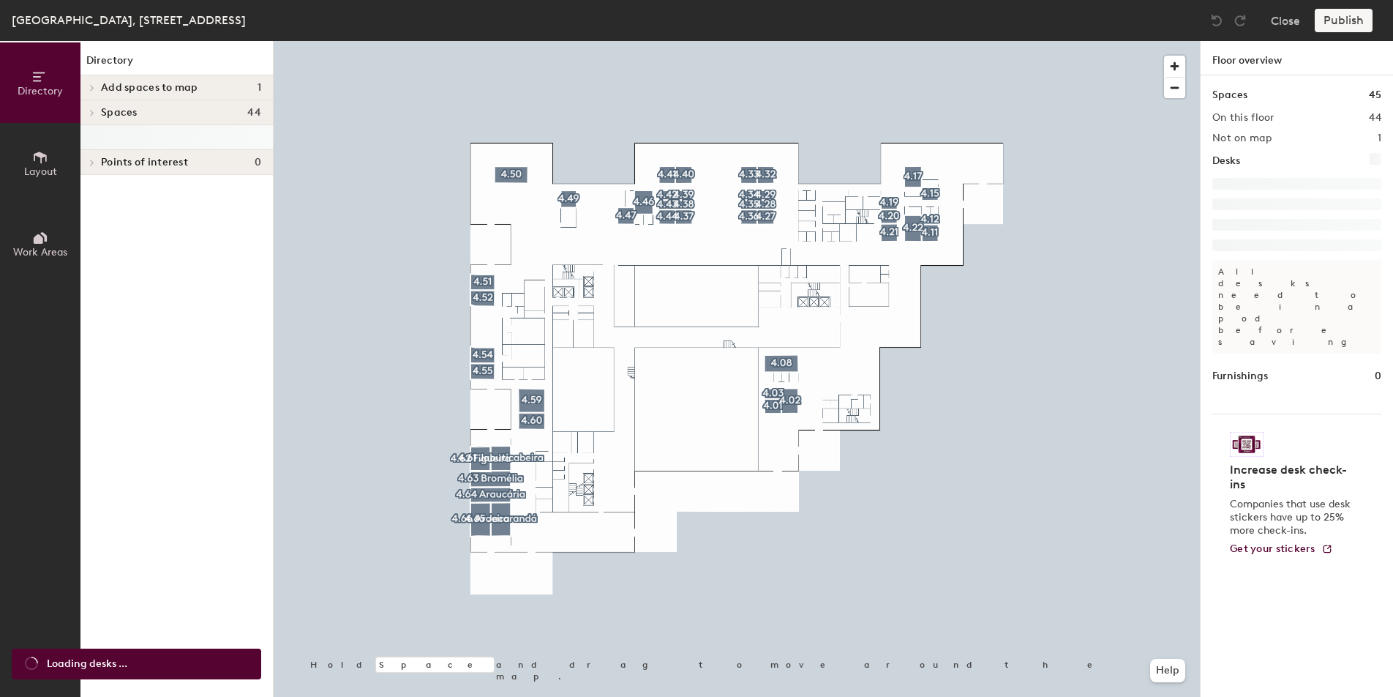  What do you see at coordinates (149, 88) in the screenshot?
I see `span: Add spaces to map` at bounding box center [149, 88].